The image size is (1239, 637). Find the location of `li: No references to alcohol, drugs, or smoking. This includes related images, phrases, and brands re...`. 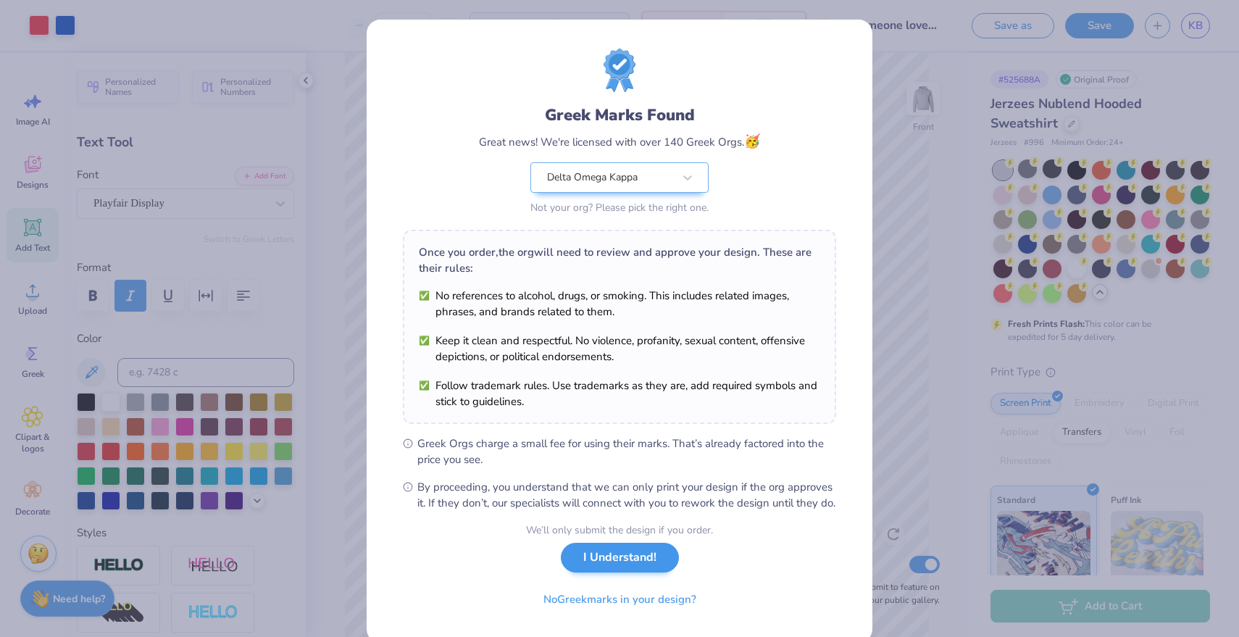

li: No references to alcohol, drugs, or smoking. This includes related images, phrases, and brands re... is located at coordinates (619, 304).